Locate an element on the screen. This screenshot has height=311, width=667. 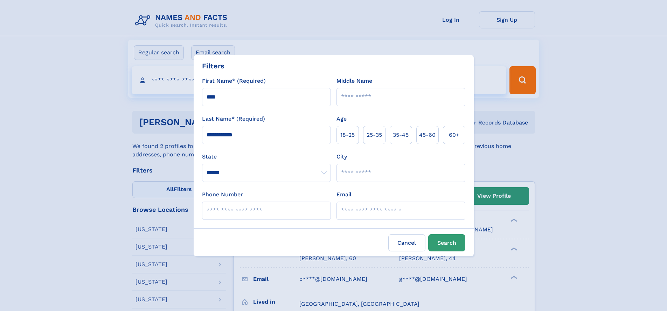
label: Age is located at coordinates (341, 119).